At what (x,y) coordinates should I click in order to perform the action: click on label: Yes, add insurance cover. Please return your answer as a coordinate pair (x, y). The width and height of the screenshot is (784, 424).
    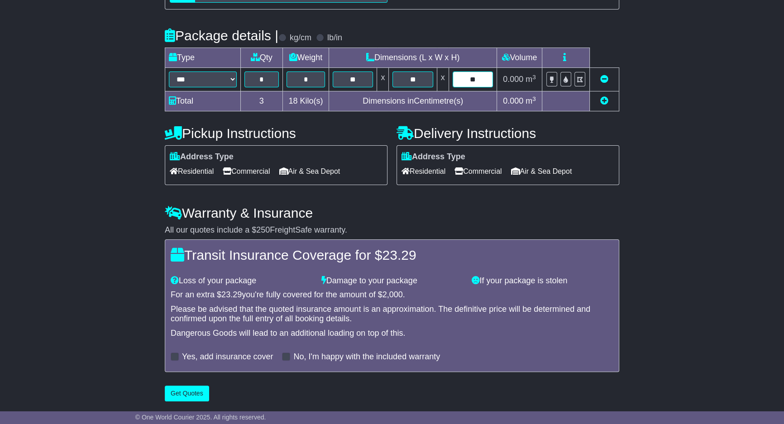
    Looking at the image, I should click on (227, 357).